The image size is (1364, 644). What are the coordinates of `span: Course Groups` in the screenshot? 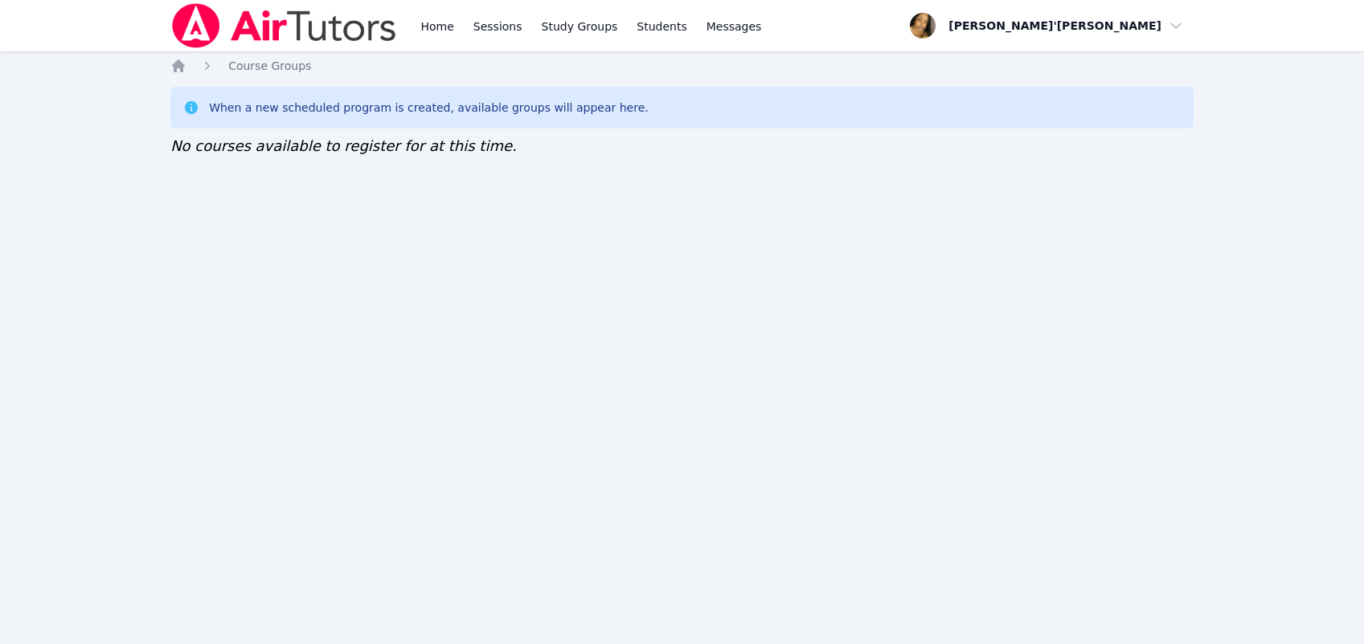 It's located at (269, 66).